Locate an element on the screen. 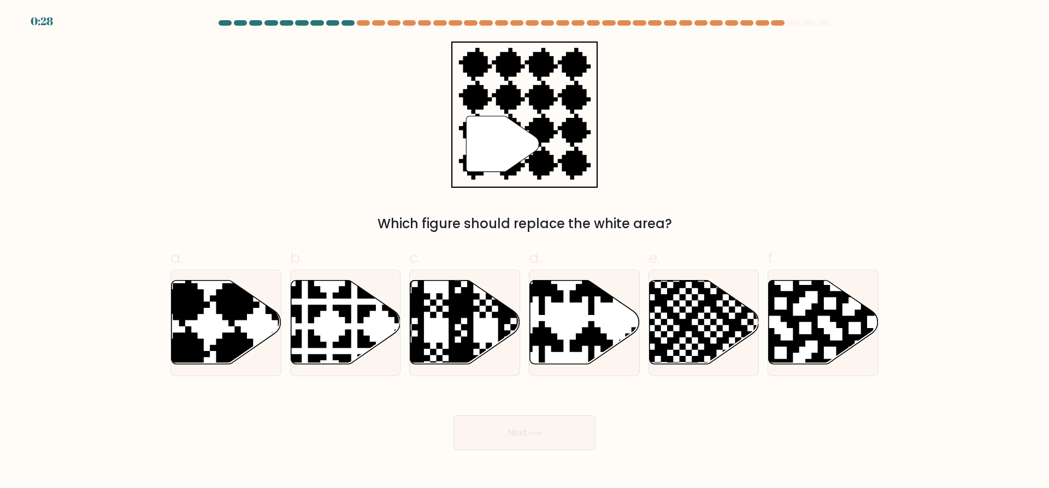 The image size is (1049, 488). button: Next is located at coordinates (524, 433).